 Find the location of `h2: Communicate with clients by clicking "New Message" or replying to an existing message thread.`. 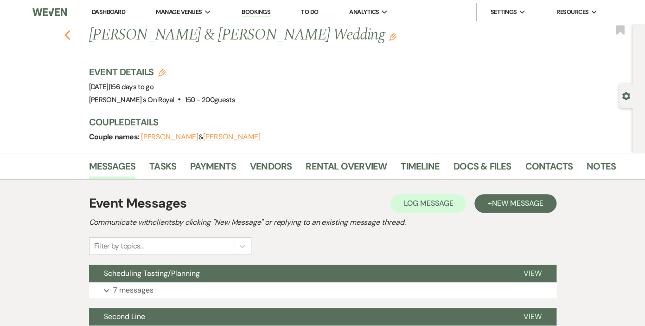

h2: Communicate with clients by clicking "New Message" or replying to an existing message thread. is located at coordinates (323, 222).